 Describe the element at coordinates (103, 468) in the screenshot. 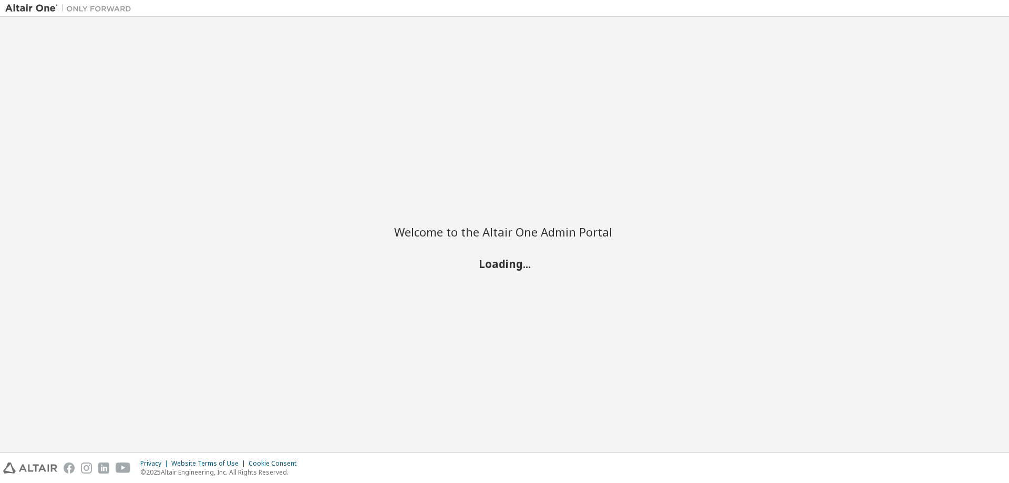

I see `img: linkedin.svg` at that location.